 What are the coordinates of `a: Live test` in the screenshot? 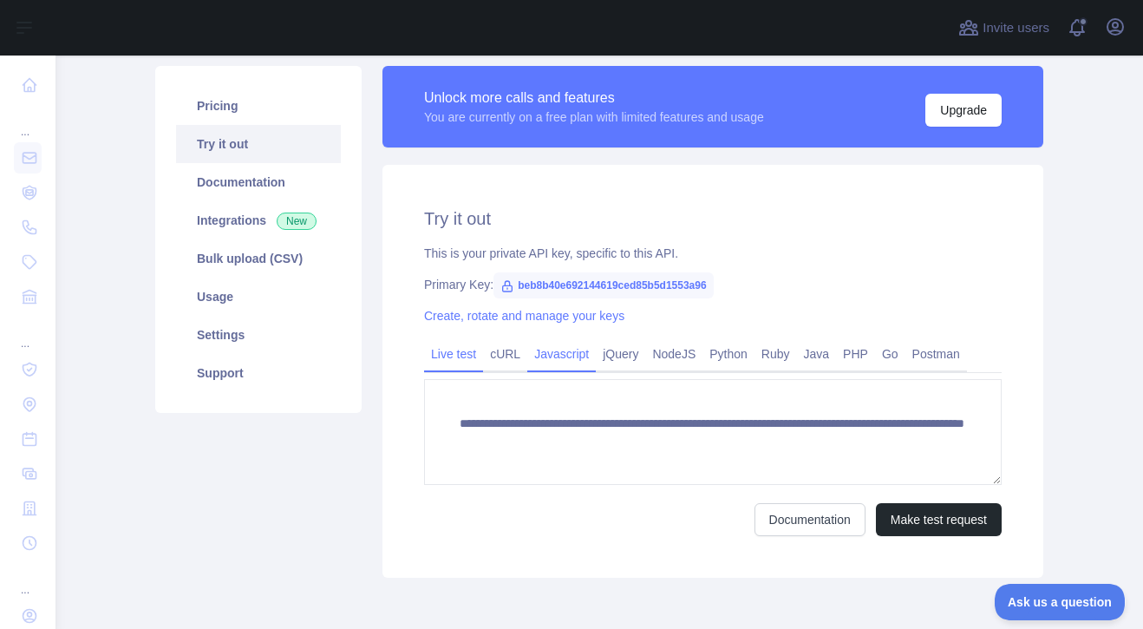 It's located at (454, 354).